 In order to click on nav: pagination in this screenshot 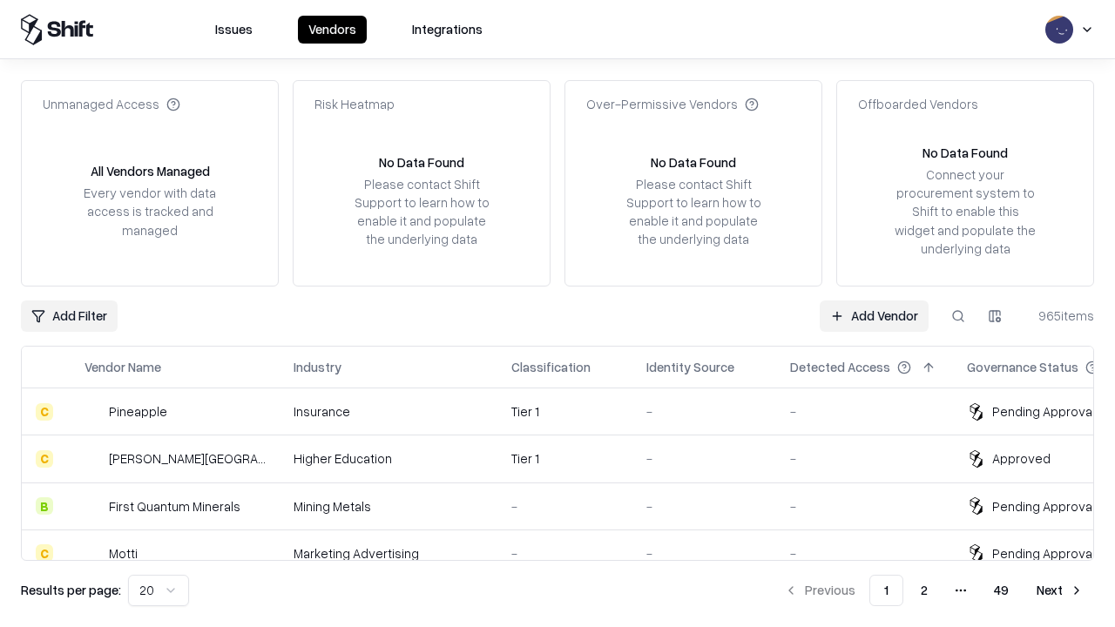, I will do `click(934, 591)`.